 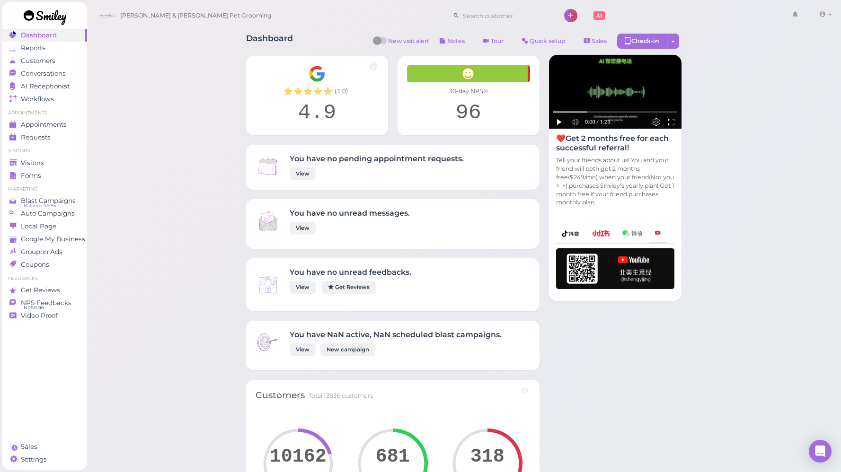 What do you see at coordinates (348, 350) in the screenshot?
I see `a: New campaign` at bounding box center [348, 350].